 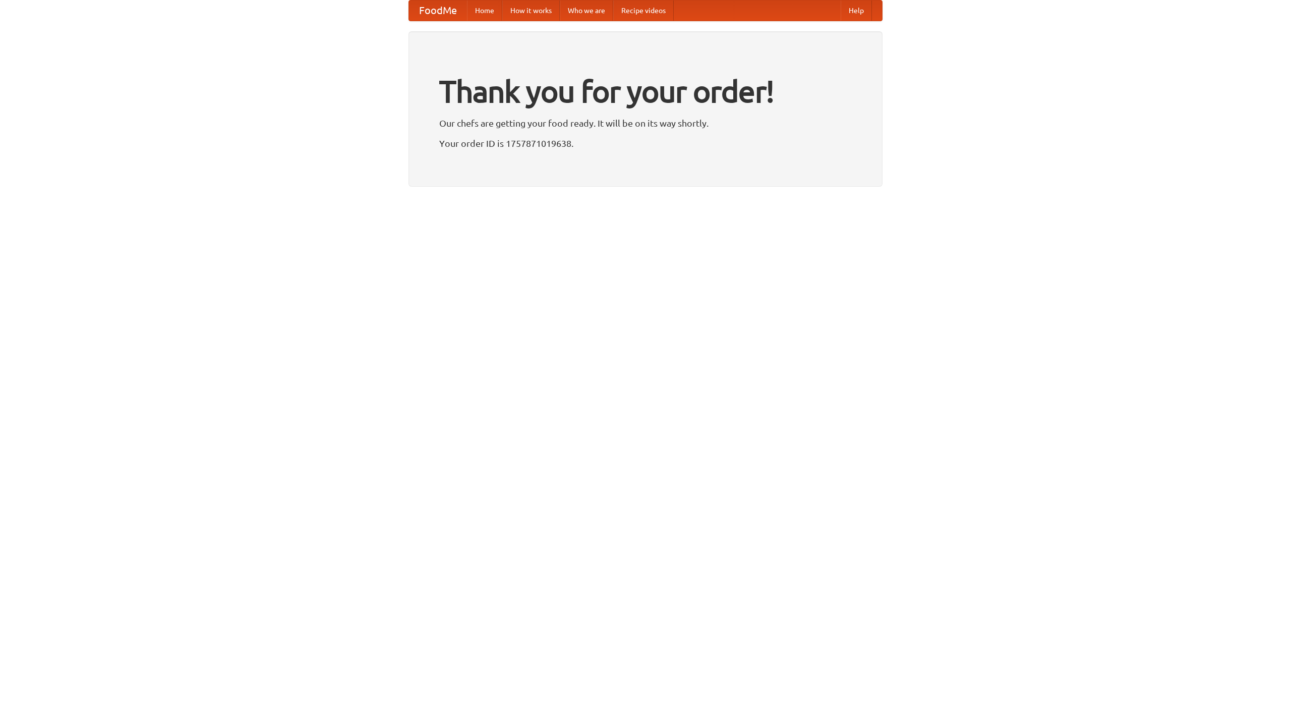 I want to click on a: Recipe videos, so click(x=643, y=11).